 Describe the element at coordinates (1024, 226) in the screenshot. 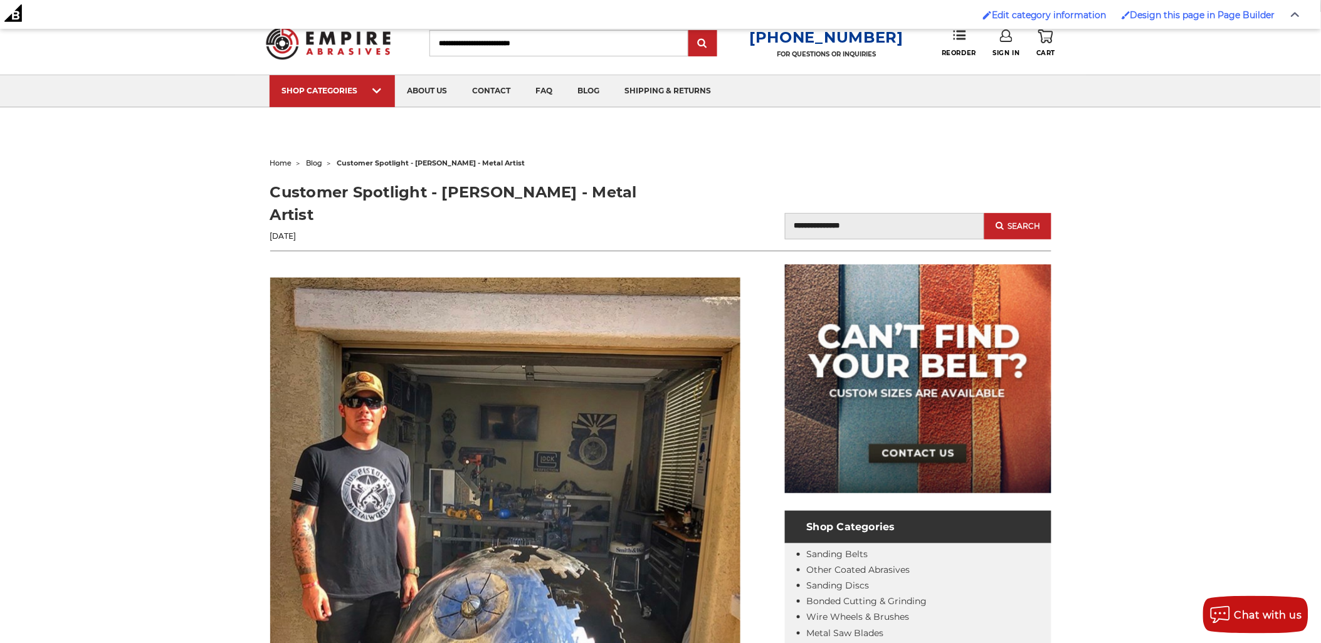

I see `span: Search` at that location.